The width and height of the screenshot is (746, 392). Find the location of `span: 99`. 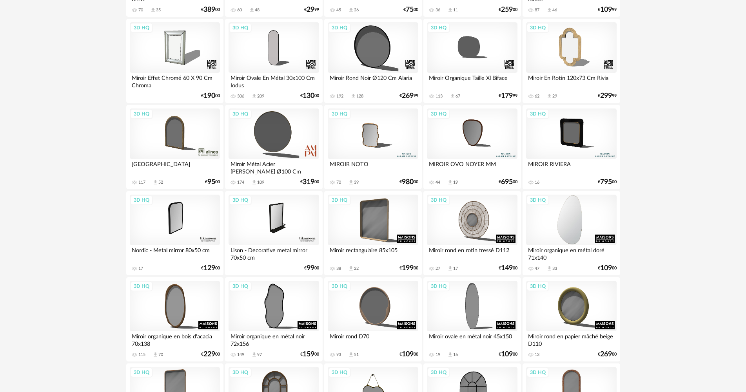

span: 99 is located at coordinates (310, 268).